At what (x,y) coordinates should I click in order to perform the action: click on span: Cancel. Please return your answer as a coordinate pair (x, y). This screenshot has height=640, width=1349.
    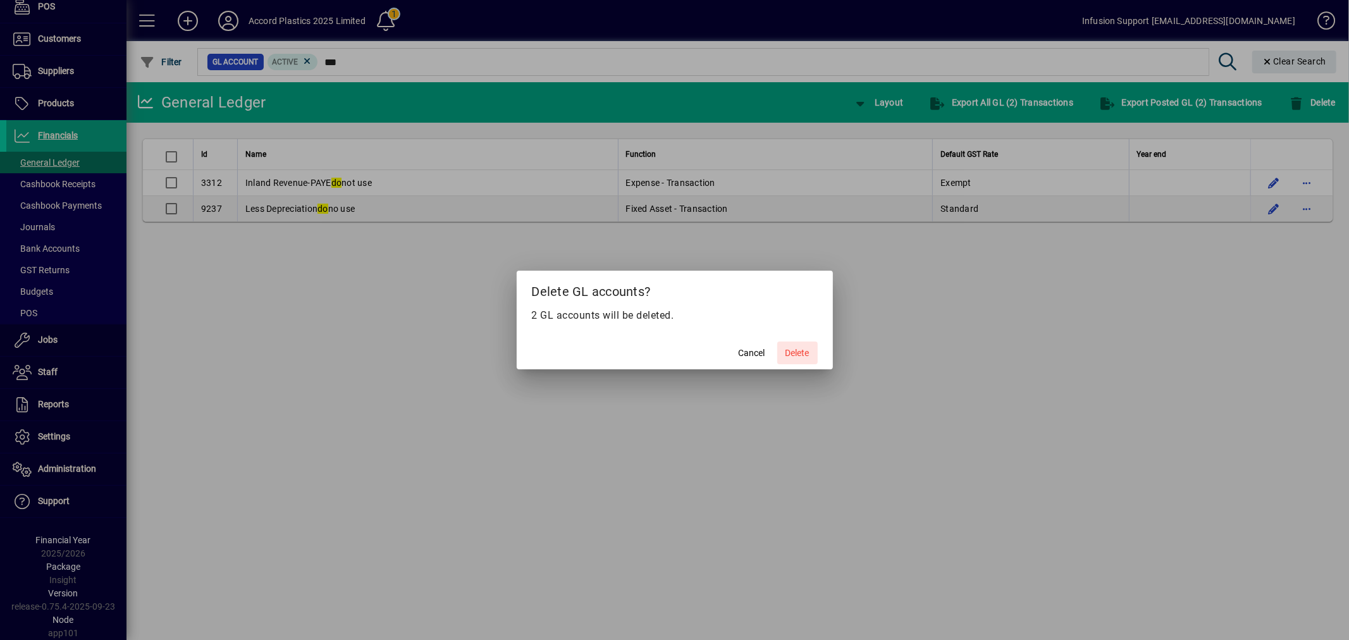
    Looking at the image, I should click on (752, 353).